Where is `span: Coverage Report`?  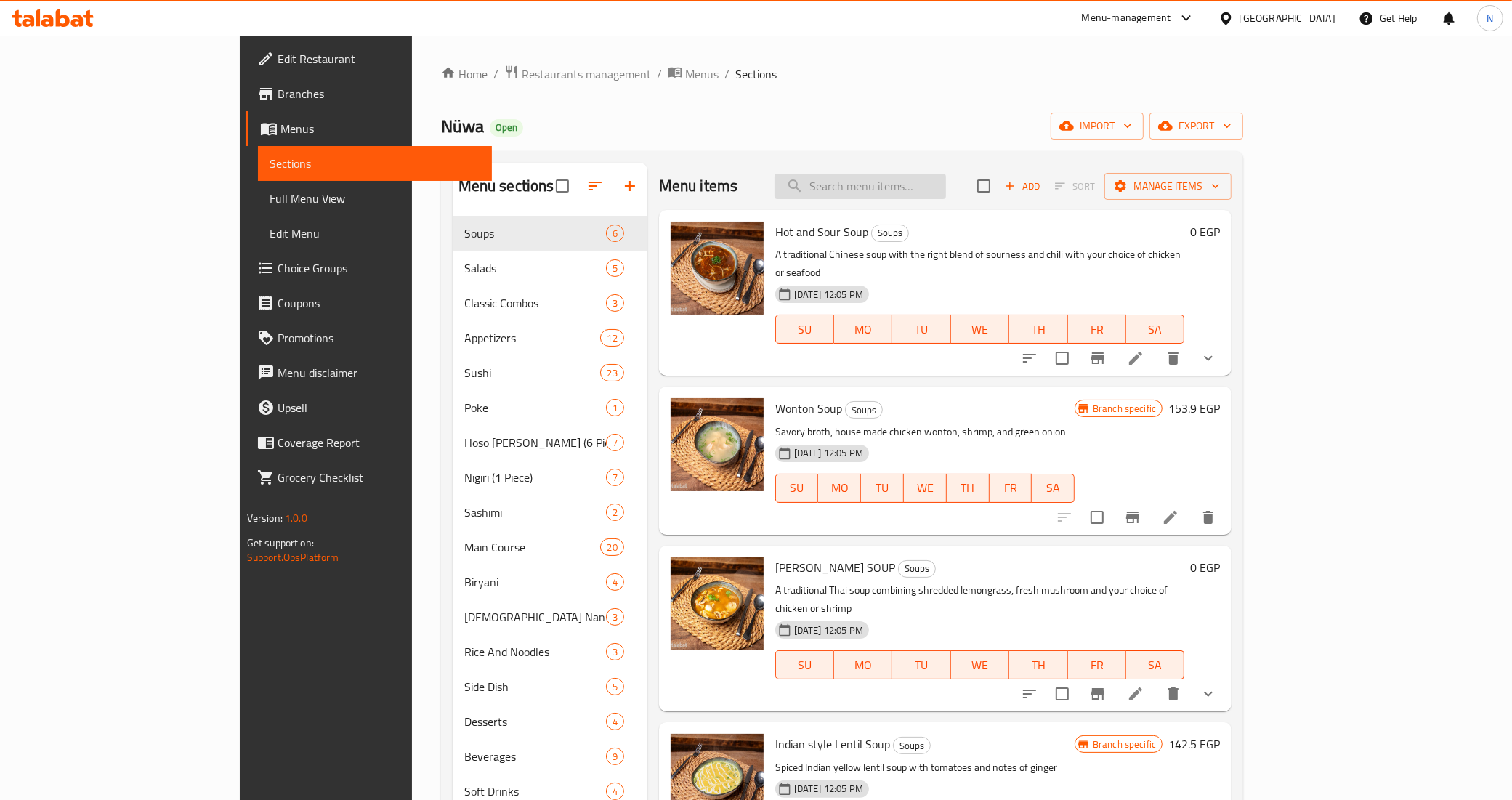 span: Coverage Report is located at coordinates (379, 443).